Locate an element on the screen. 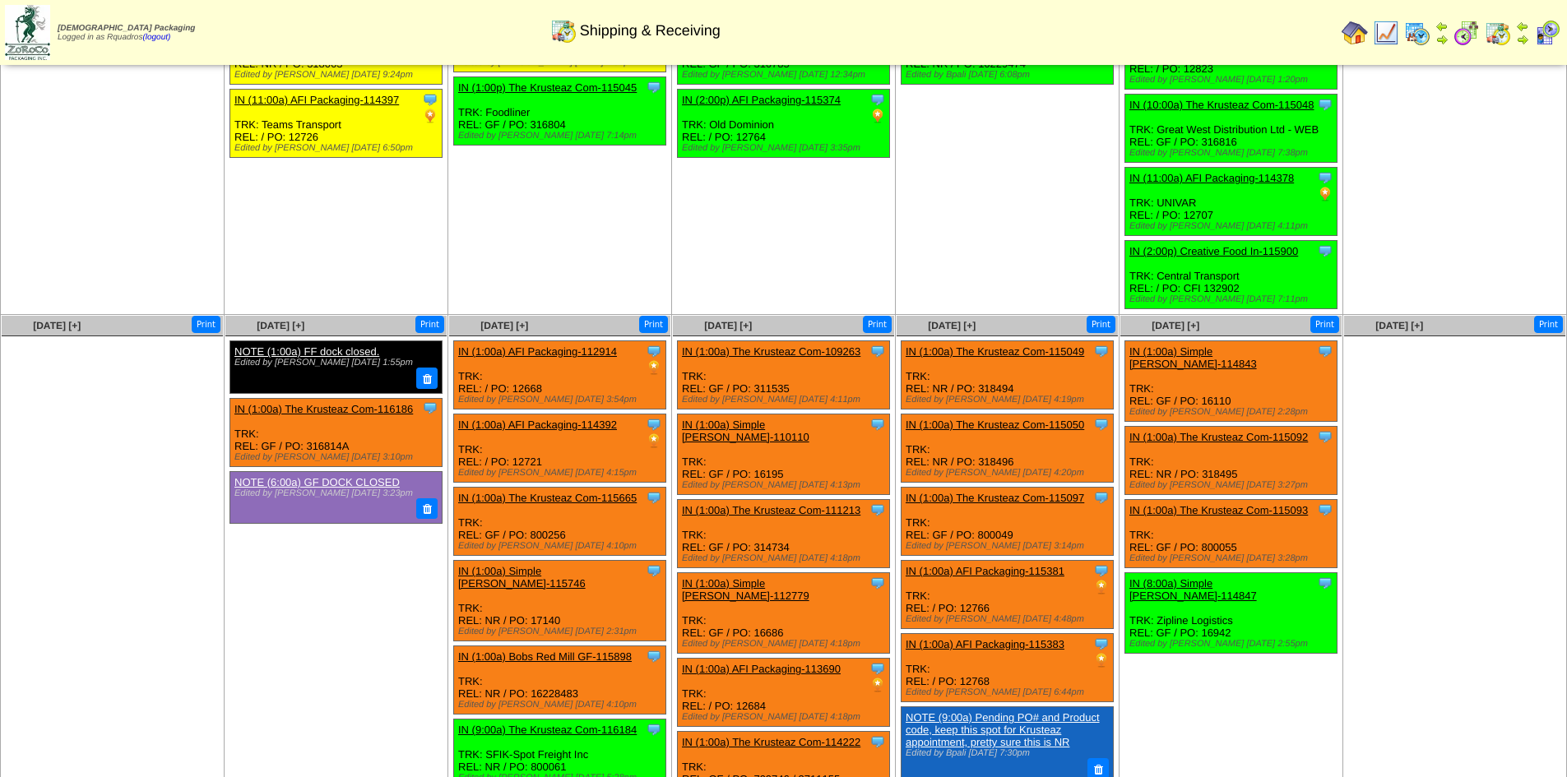 The height and width of the screenshot is (777, 1567). div: TRK: REL: GF / PO: 800256 is located at coordinates (560, 522).